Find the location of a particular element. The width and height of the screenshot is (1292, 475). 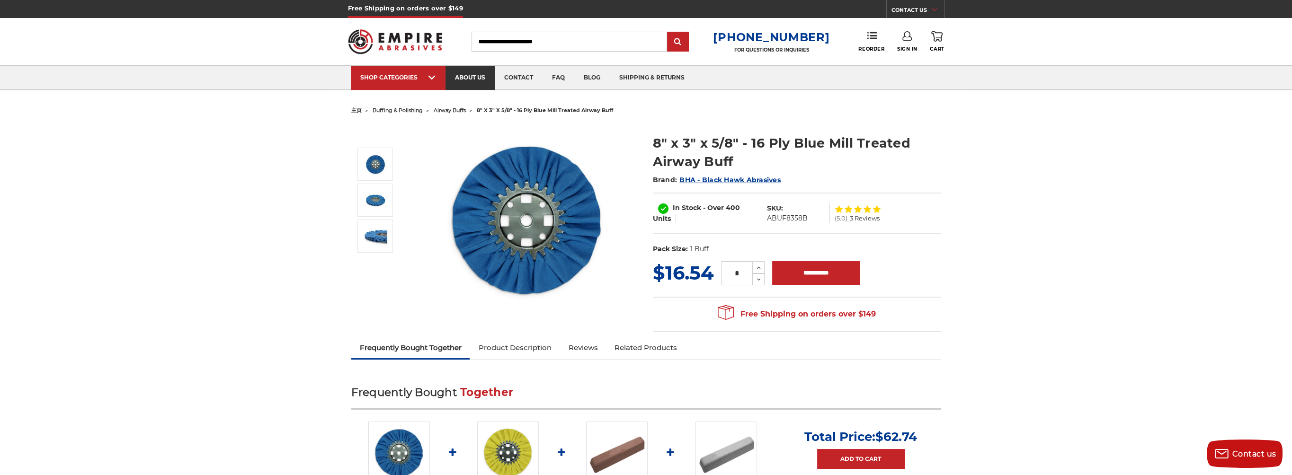

img: 8" x 3" x 5/8" - 16 Ply Blue Mill Treated Airway Buff is located at coordinates (375, 236).